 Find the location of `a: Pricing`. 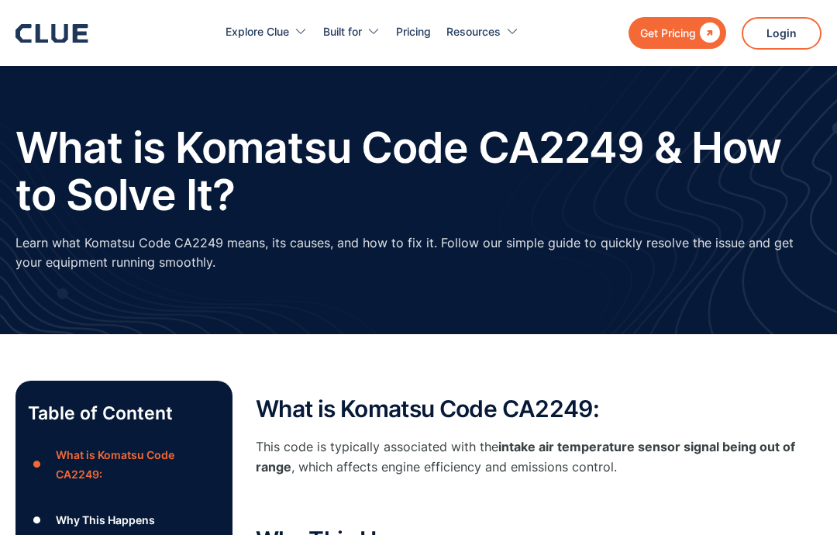

a: Pricing is located at coordinates (413, 32).